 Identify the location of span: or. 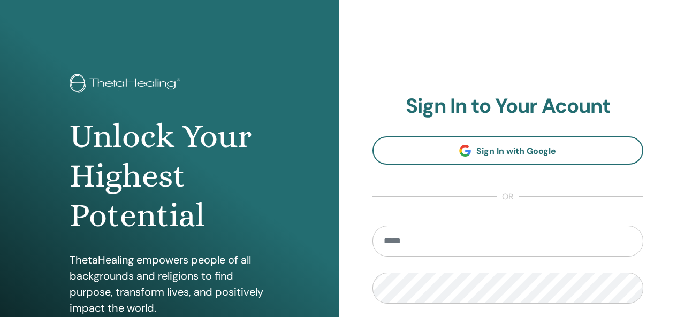
(508, 197).